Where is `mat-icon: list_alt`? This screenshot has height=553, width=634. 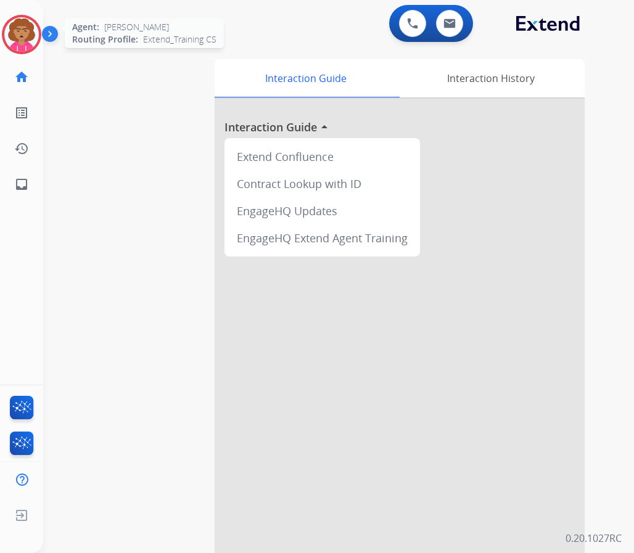
mat-icon: list_alt is located at coordinates (22, 113).